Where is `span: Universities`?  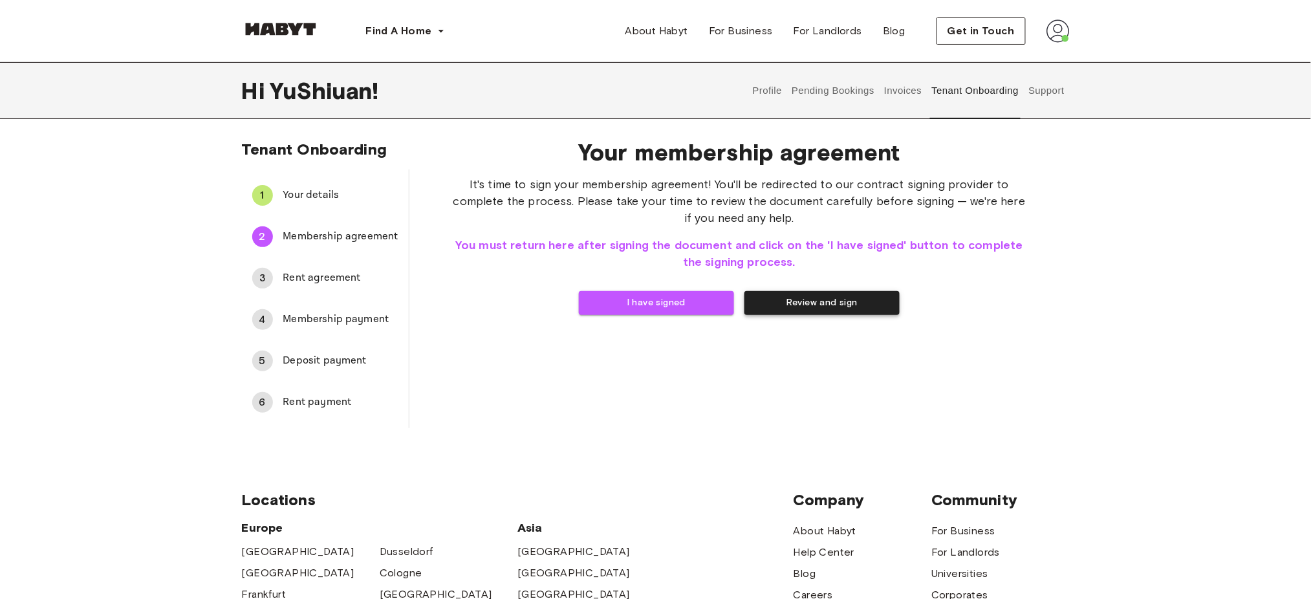
span: Universities is located at coordinates (960, 574).